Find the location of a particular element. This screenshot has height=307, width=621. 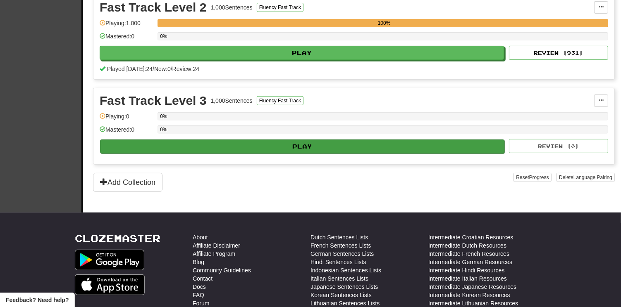

div: Playing: 1,000 is located at coordinates (126, 26).